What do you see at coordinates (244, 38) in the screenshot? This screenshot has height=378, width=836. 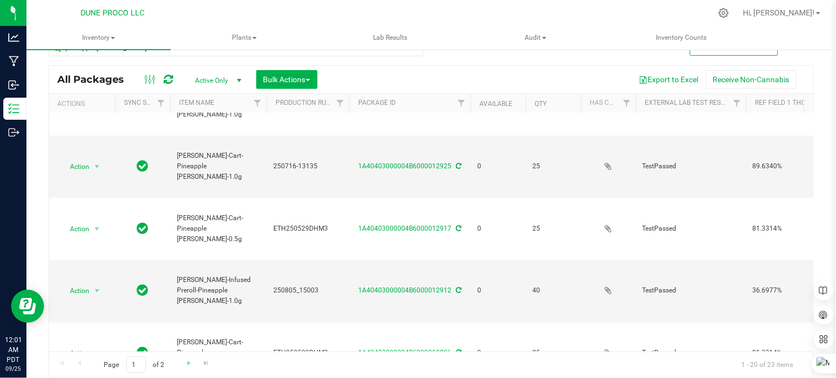 I see `a: Plants` at bounding box center [244, 38].